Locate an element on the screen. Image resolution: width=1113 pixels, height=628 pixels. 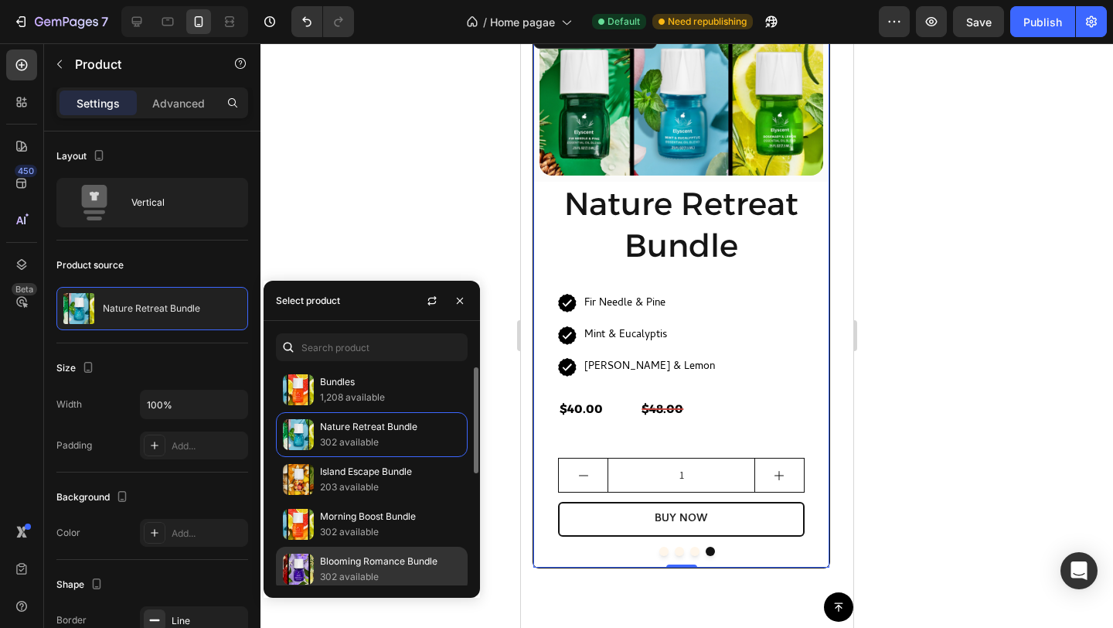
span: Default is located at coordinates (624, 22).